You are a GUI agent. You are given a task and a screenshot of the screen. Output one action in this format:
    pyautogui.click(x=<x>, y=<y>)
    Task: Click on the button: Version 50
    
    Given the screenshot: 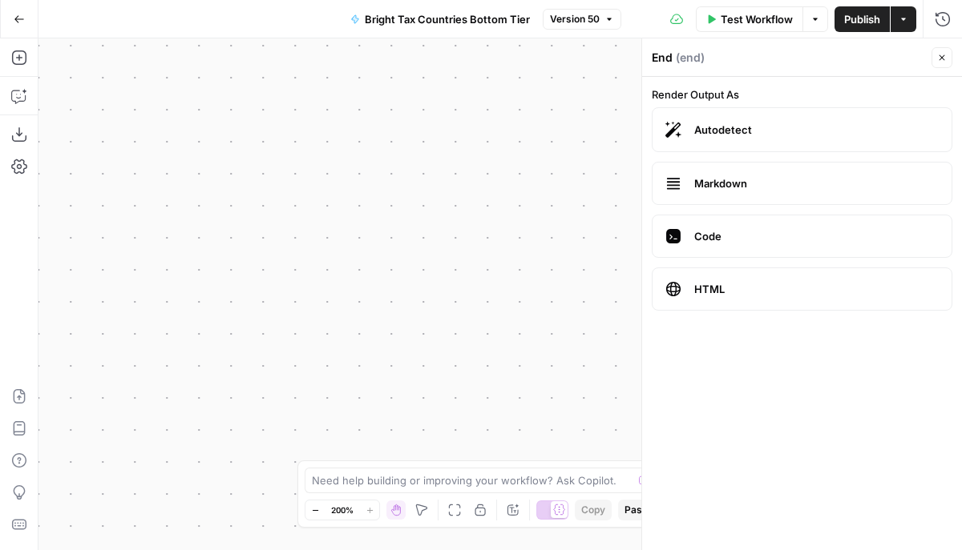 What is the action you would take?
    pyautogui.click(x=582, y=19)
    